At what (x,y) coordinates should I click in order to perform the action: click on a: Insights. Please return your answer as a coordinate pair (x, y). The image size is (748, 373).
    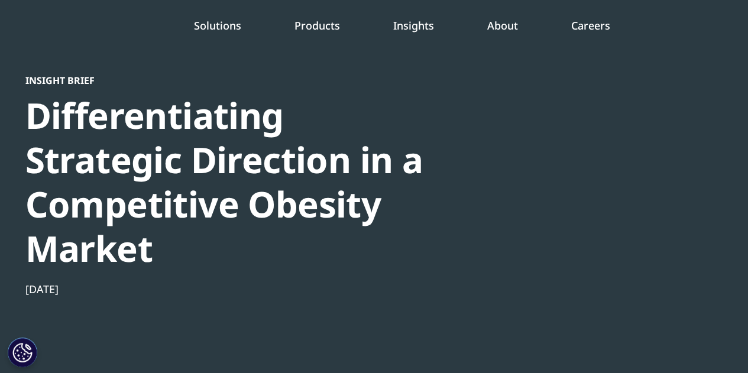
    Looking at the image, I should click on (414, 25).